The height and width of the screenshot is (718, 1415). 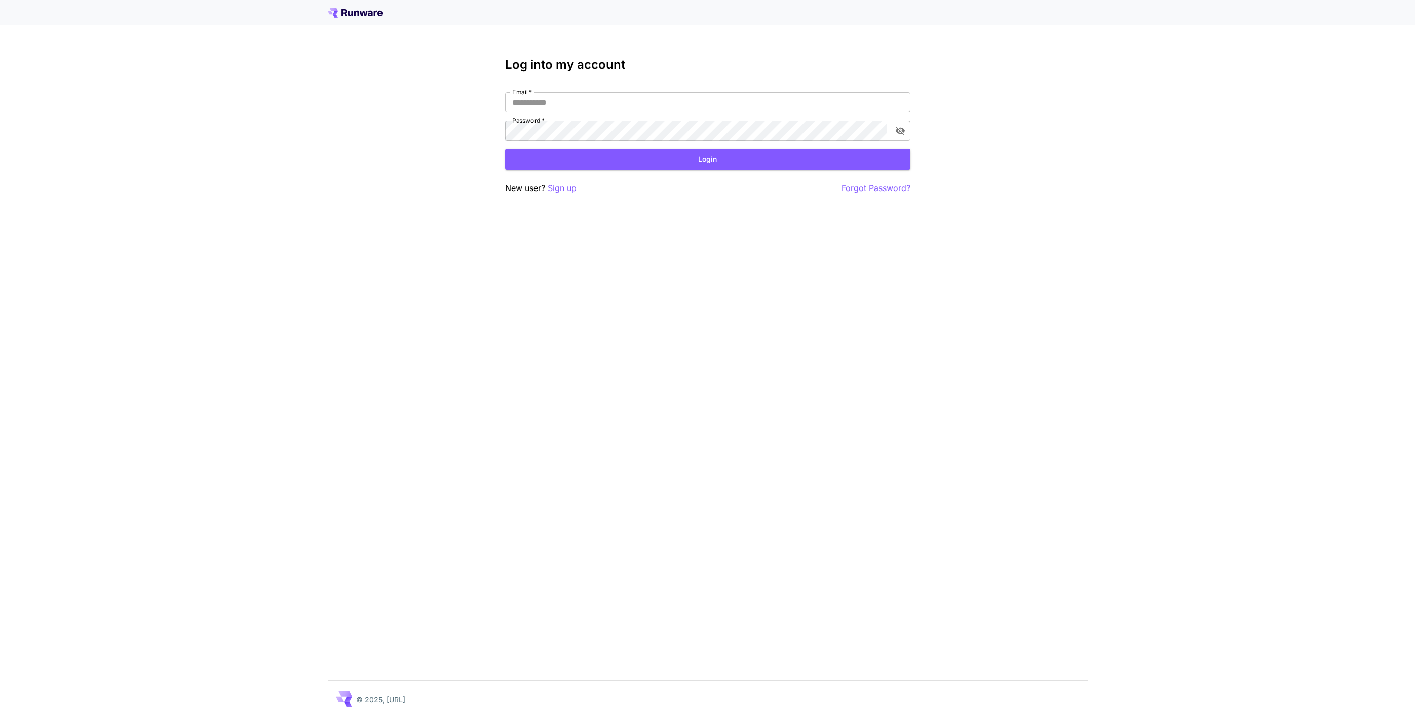 I want to click on button: Sign up, so click(x=562, y=188).